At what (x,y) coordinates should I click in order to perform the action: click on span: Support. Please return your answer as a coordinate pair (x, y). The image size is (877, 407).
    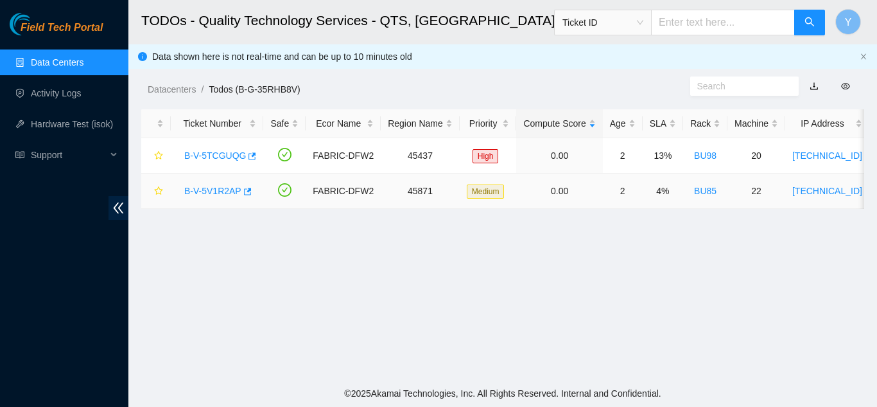
    Looking at the image, I should click on (69, 155).